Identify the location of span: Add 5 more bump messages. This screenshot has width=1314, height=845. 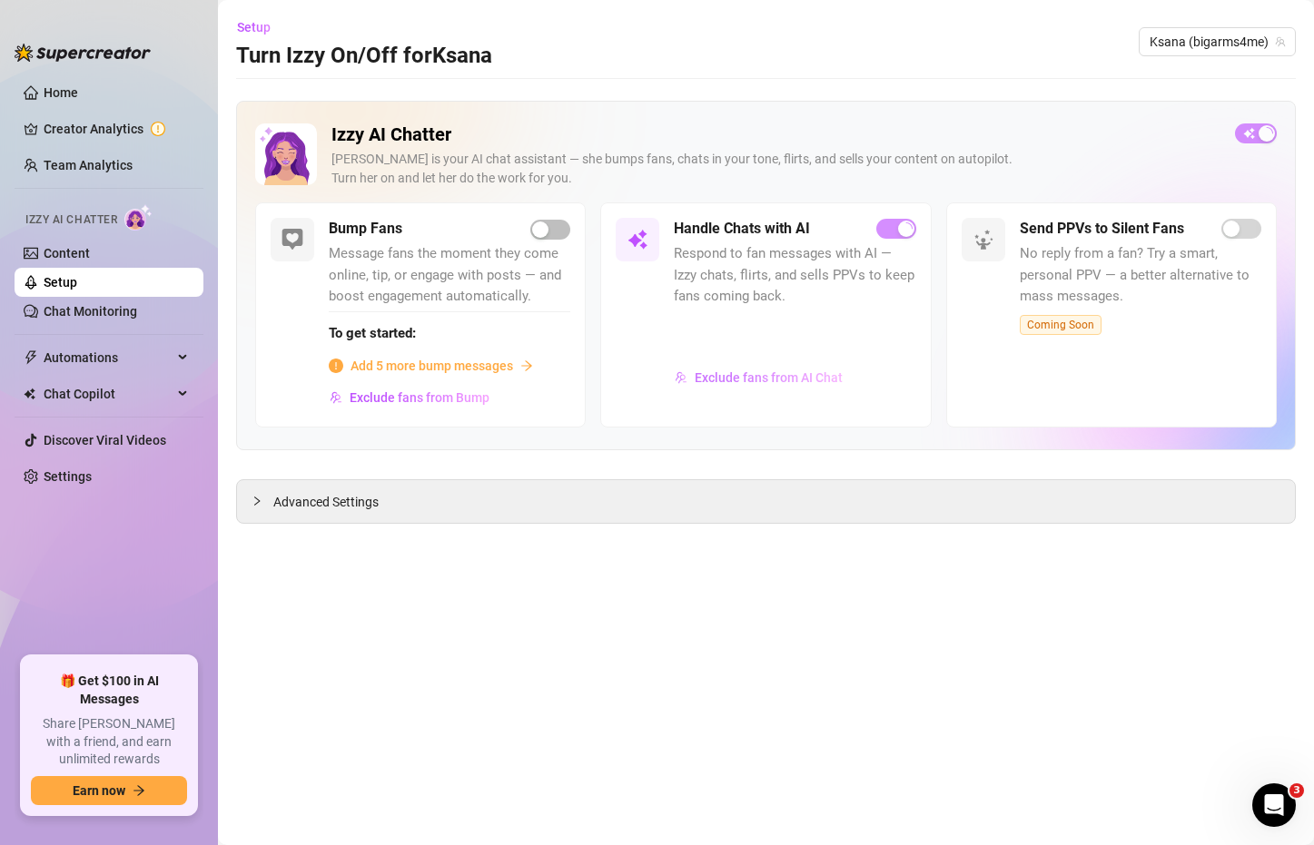
(431, 366).